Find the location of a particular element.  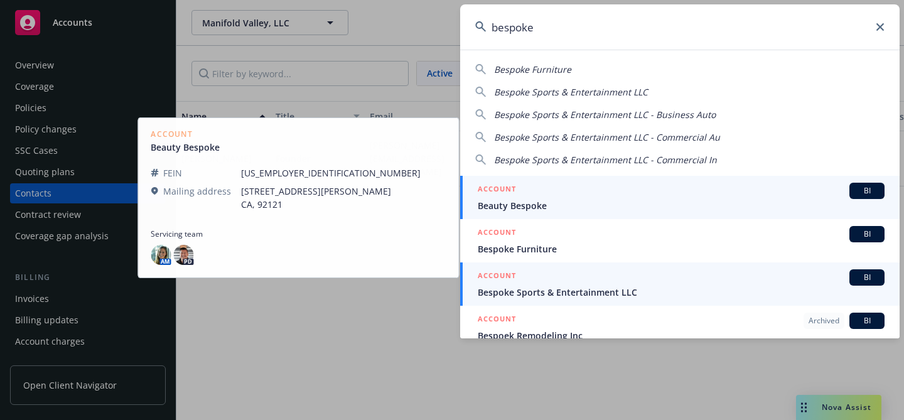

span: Bespoke Sports & Entertainment LLC - Business Auto is located at coordinates (604, 114).